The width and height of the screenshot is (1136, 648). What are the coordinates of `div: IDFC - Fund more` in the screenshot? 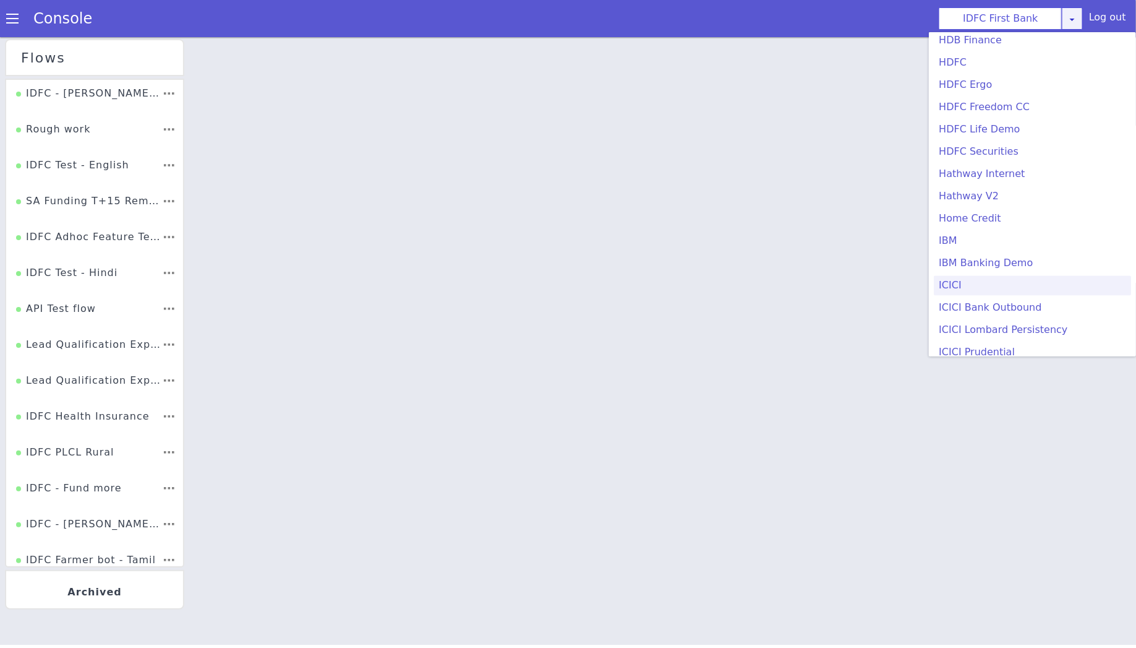 It's located at (69, 458).